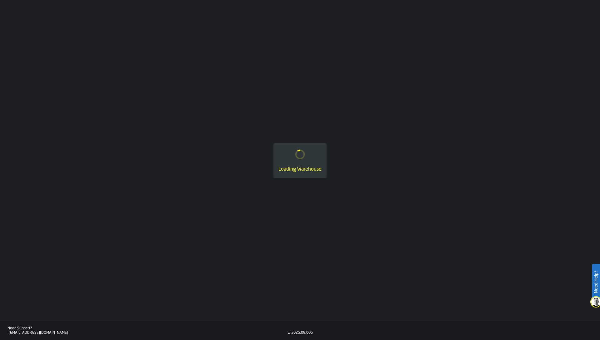 This screenshot has height=340, width=600. I want to click on div: Need Support?, so click(147, 328).